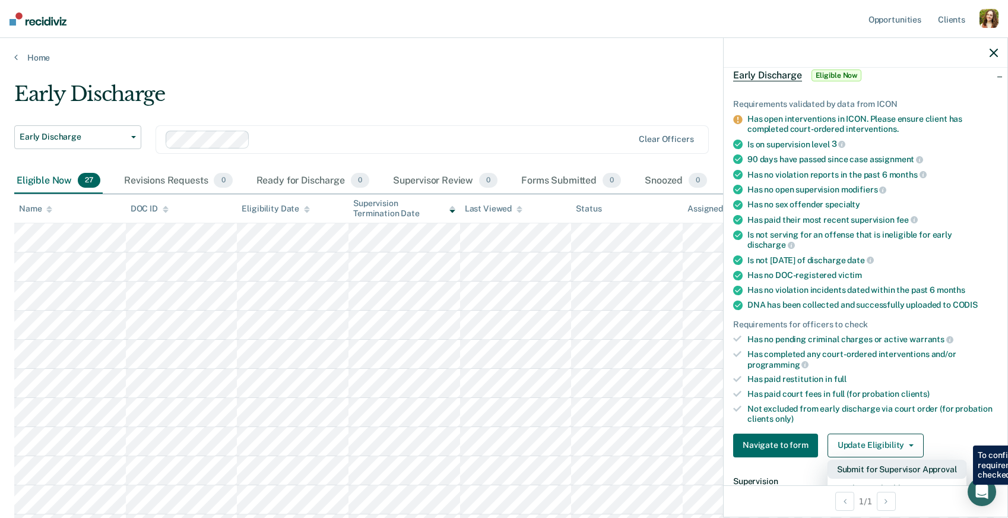 Image resolution: width=1008 pixels, height=518 pixels. Describe the element at coordinates (873, 290) in the screenshot. I see `div: Has no violation incidents dated within the past 6` at that location.